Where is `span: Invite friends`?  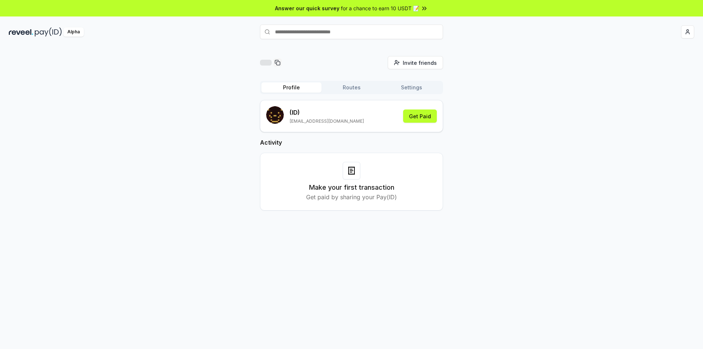 span: Invite friends is located at coordinates (419, 63).